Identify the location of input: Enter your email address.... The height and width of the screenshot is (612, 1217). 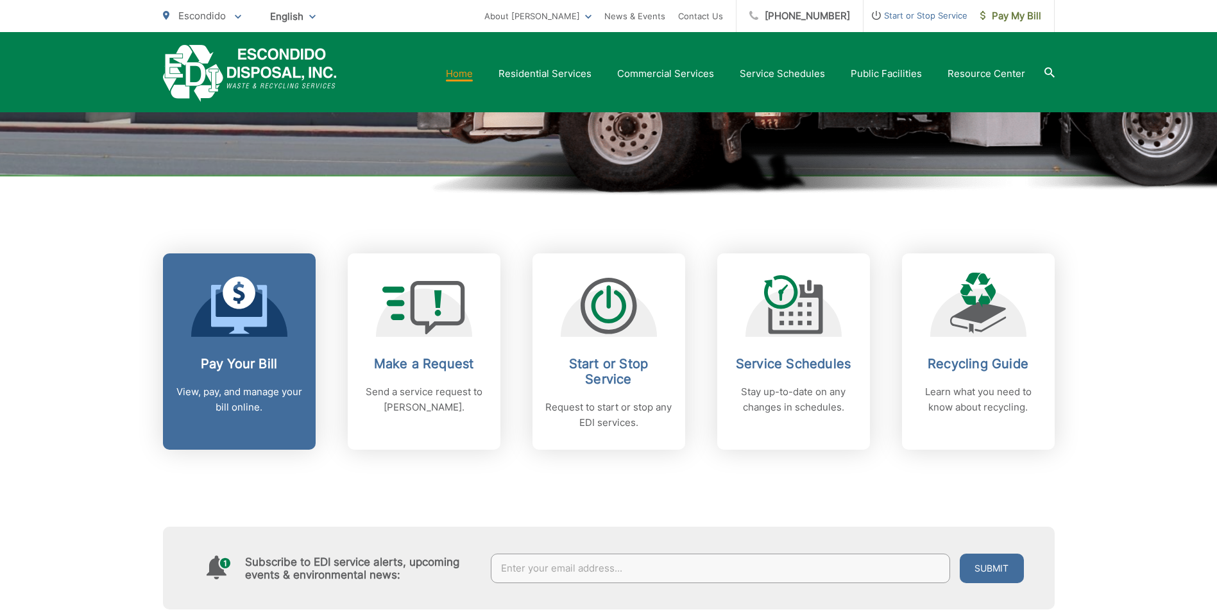
(720, 568).